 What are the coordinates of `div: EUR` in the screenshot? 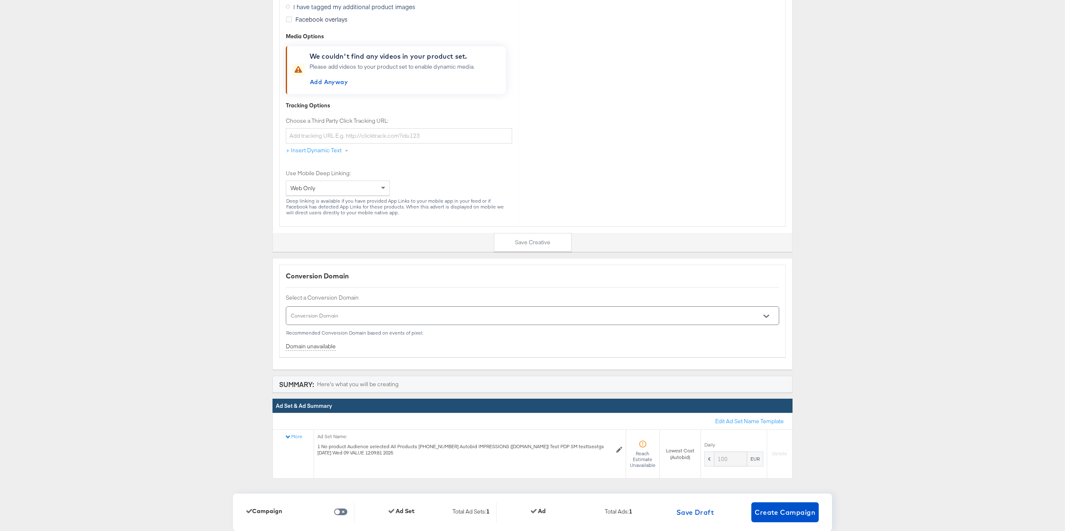 It's located at (755, 459).